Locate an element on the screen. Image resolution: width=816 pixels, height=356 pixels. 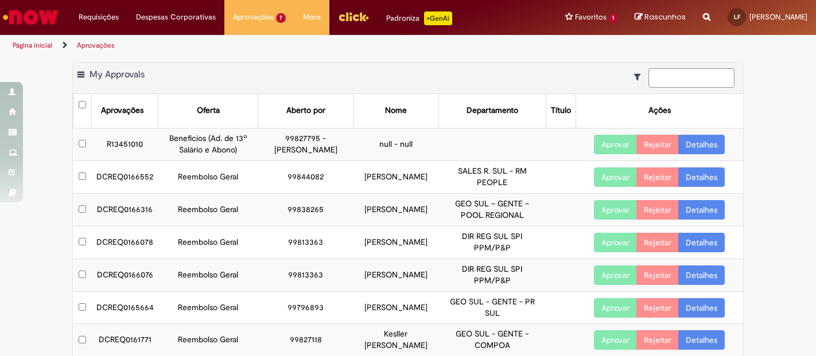
td: 99827118 is located at coordinates (305, 340).